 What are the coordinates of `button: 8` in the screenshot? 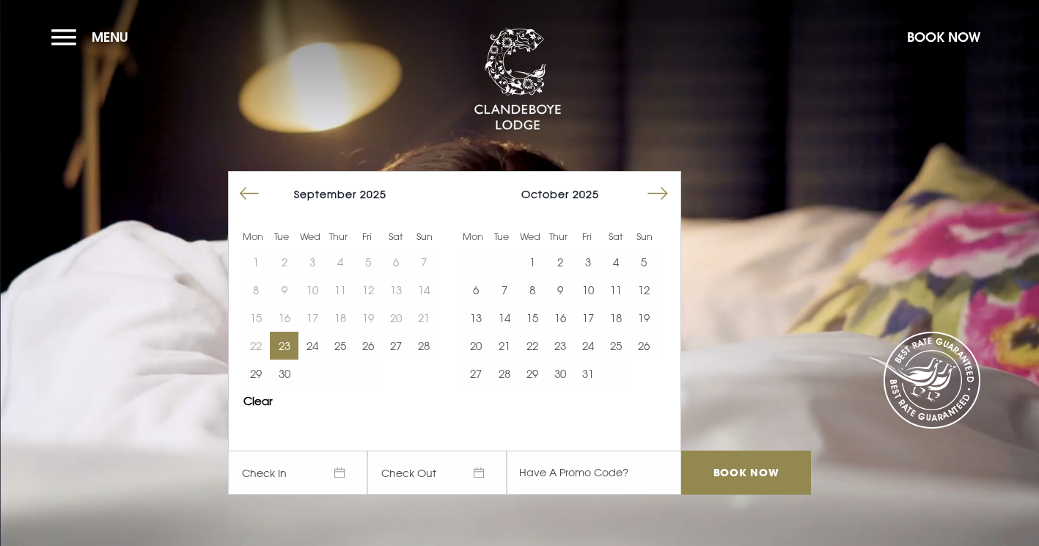 It's located at (533, 290).